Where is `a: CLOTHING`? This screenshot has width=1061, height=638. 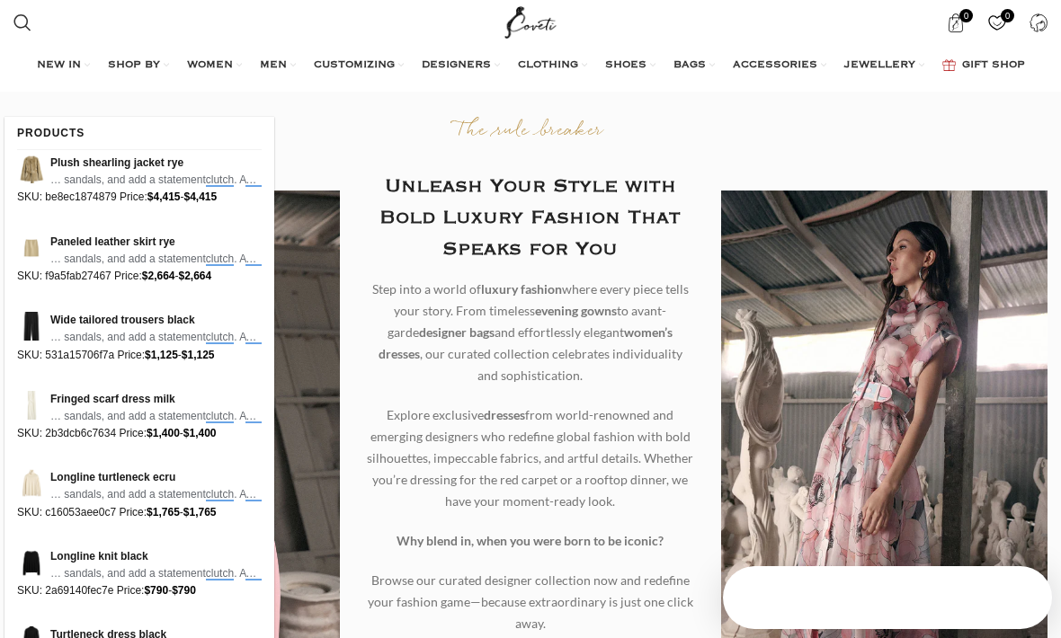 a: CLOTHING is located at coordinates (552, 66).